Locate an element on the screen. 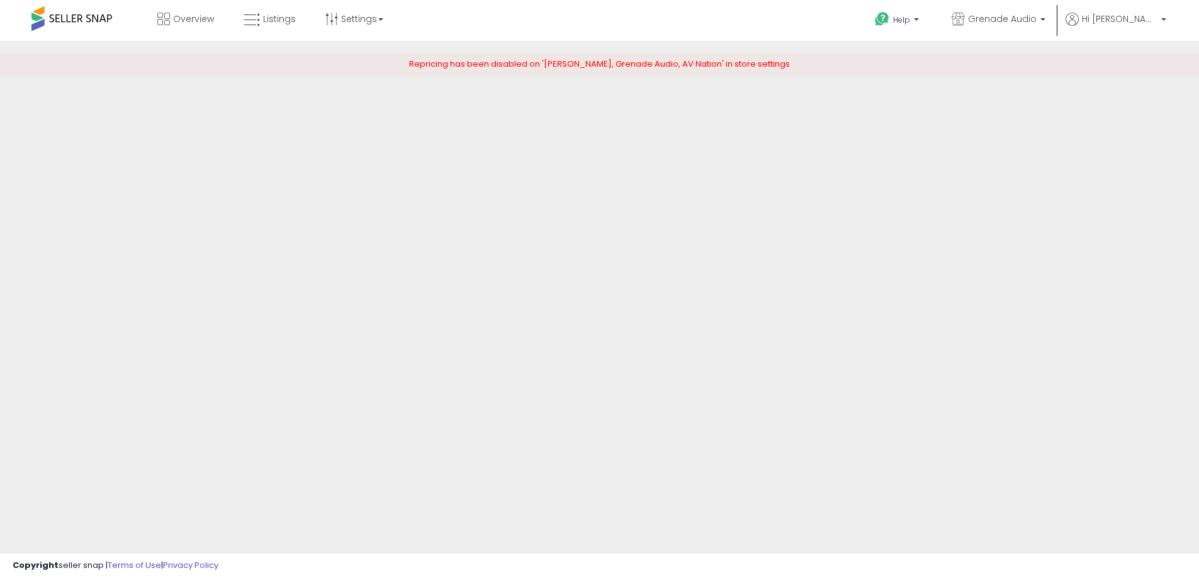 The width and height of the screenshot is (1199, 578). a: Help is located at coordinates (898, 21).